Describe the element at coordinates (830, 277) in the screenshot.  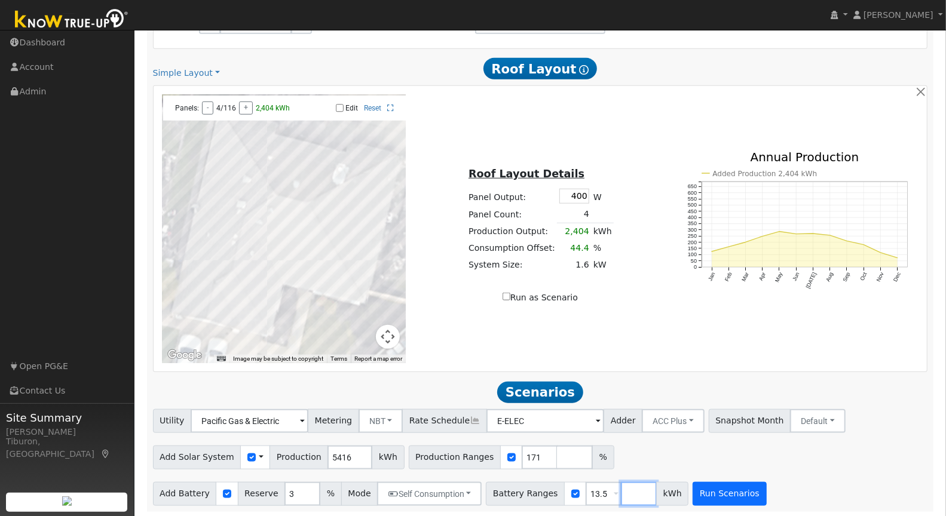
I see `text: Aug` at that location.